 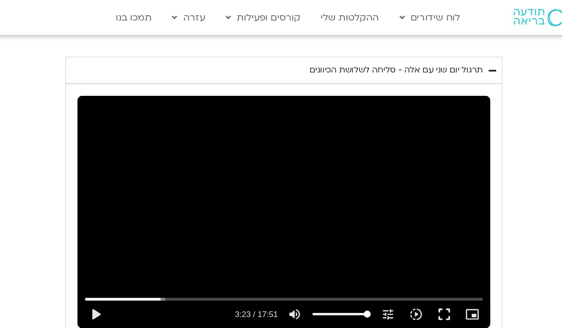 What do you see at coordinates (436, 14) in the screenshot?
I see `a: לוח שידורים` at bounding box center [436, 14].